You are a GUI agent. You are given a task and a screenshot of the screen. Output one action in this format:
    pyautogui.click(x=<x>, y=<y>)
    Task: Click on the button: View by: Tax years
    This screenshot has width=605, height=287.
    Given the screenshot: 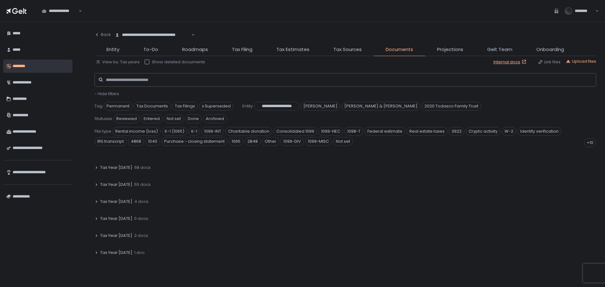 What is the action you would take?
    pyautogui.click(x=118, y=62)
    